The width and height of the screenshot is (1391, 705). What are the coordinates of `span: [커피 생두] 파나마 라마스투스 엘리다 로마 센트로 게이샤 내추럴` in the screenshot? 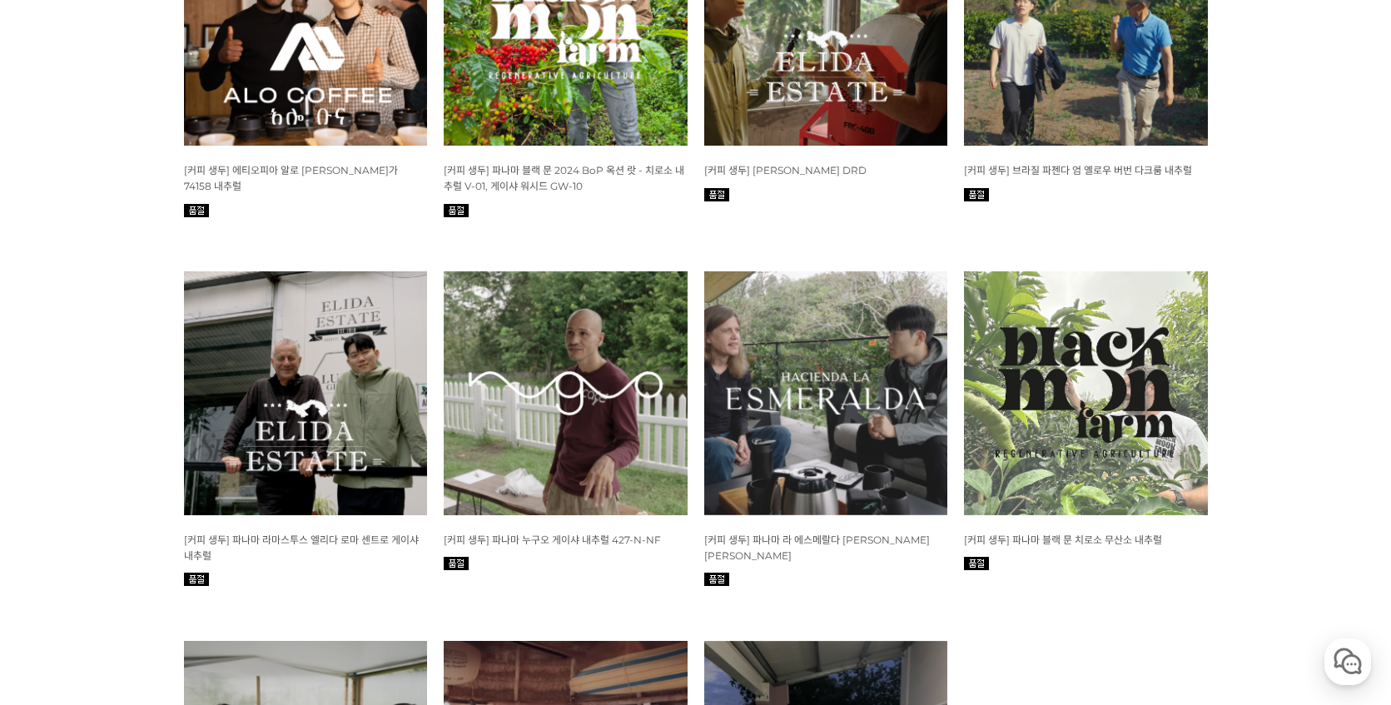 It's located at (301, 548).